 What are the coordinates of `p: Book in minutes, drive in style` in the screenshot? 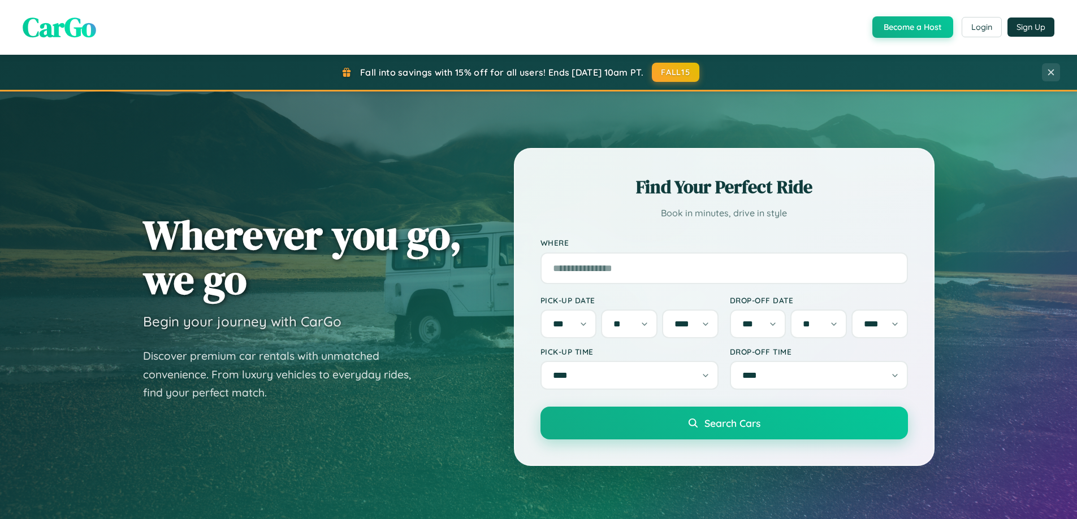 It's located at (724, 213).